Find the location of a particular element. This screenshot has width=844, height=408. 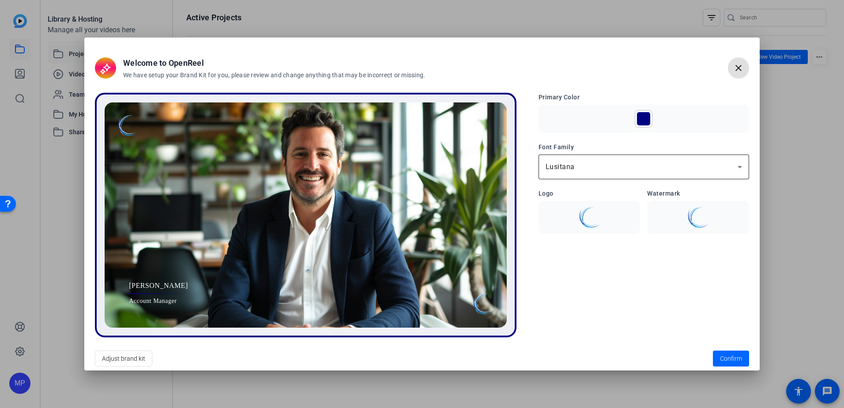

h3: Logo is located at coordinates (589, 193).